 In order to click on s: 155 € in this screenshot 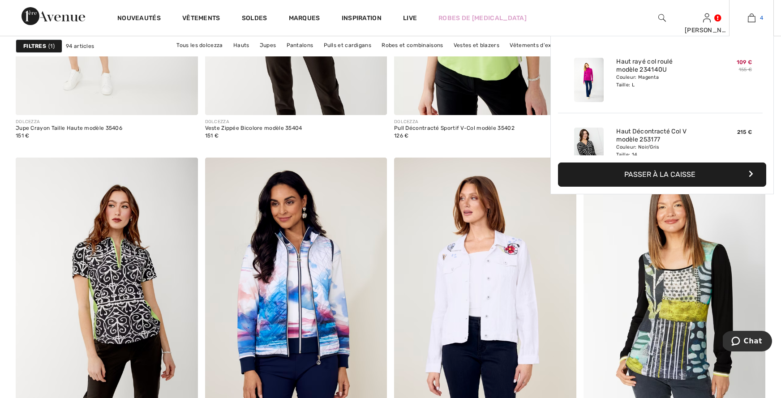, I will do `click(745, 69)`.